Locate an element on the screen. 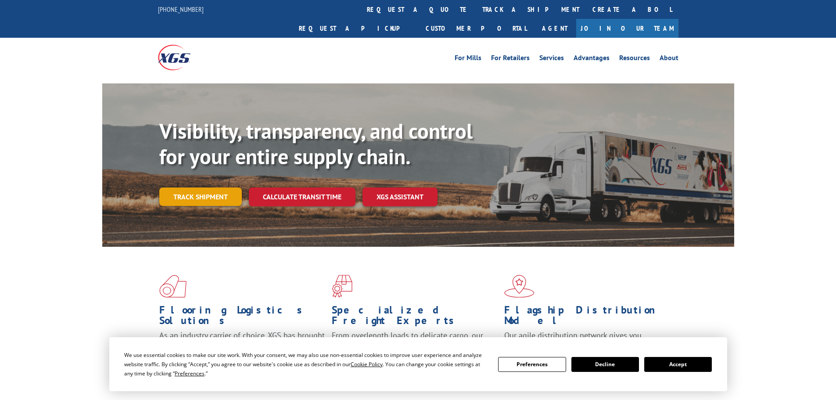  a: For Mills is located at coordinates (468, 59).